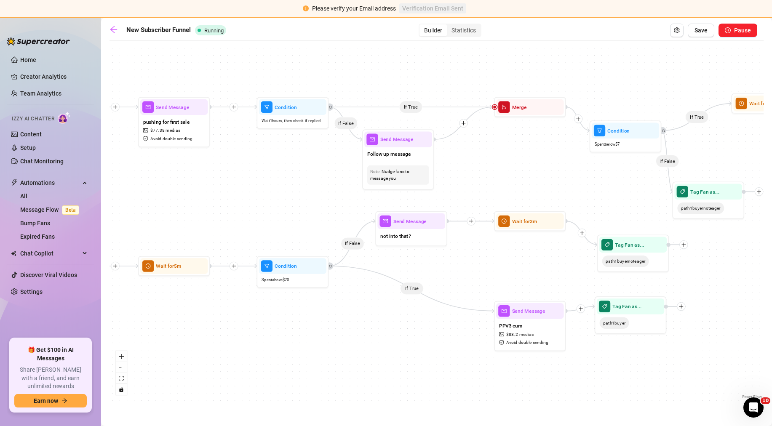 Image resolution: width=772 pixels, height=426 pixels. What do you see at coordinates (346, 123) in the screenshot?
I see `g: Edge from fafa4a40-c2a5-4d97-bea9-e86bdc2e3dd7 to a6dfedf9-ba65-4b72-8f37-e1bfbae51f59` at bounding box center [346, 123].